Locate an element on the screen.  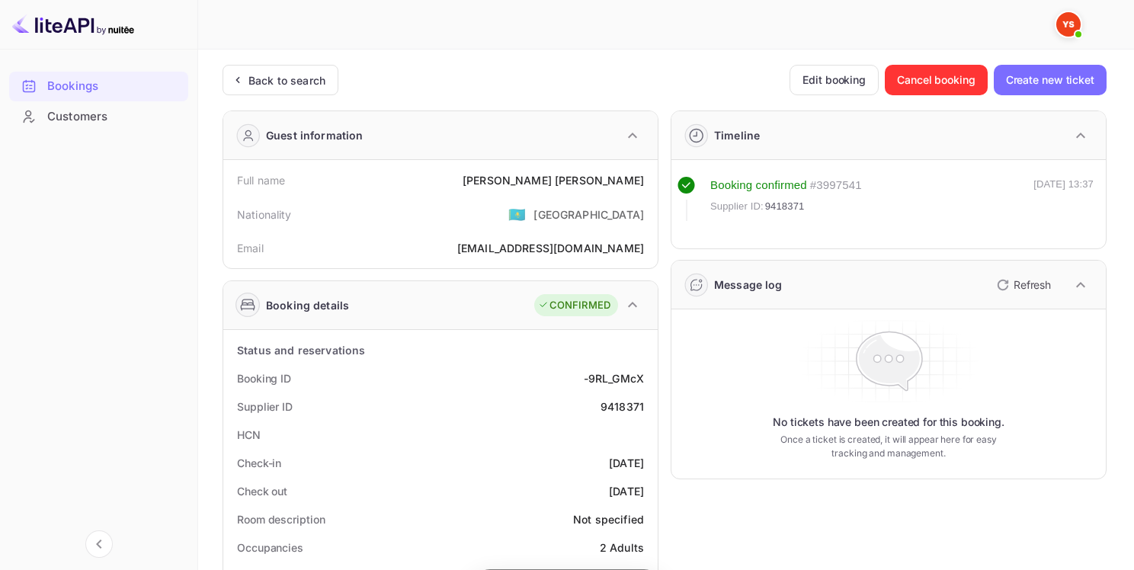
div: HCN is located at coordinates (248, 434).